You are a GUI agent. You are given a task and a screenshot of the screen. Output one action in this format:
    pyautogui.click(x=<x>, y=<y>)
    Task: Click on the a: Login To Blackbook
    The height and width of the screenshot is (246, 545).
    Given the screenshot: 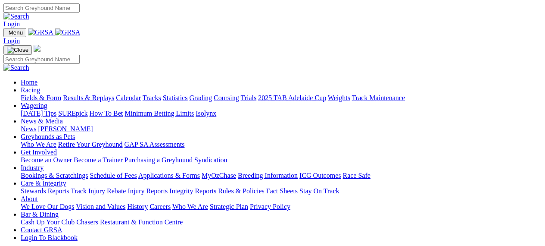 What is the action you would take?
    pyautogui.click(x=49, y=237)
    